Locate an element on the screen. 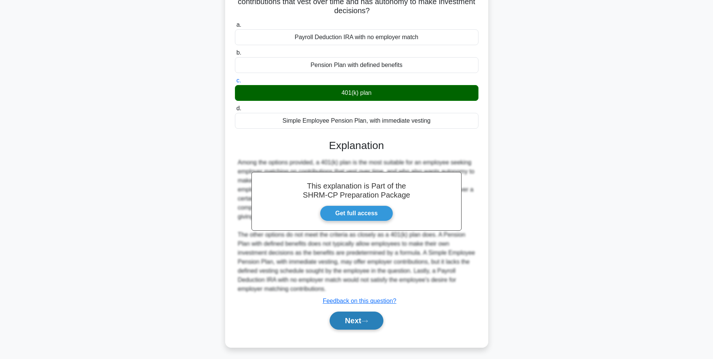 The height and width of the screenshot is (359, 713). button: Next is located at coordinates (356, 320).